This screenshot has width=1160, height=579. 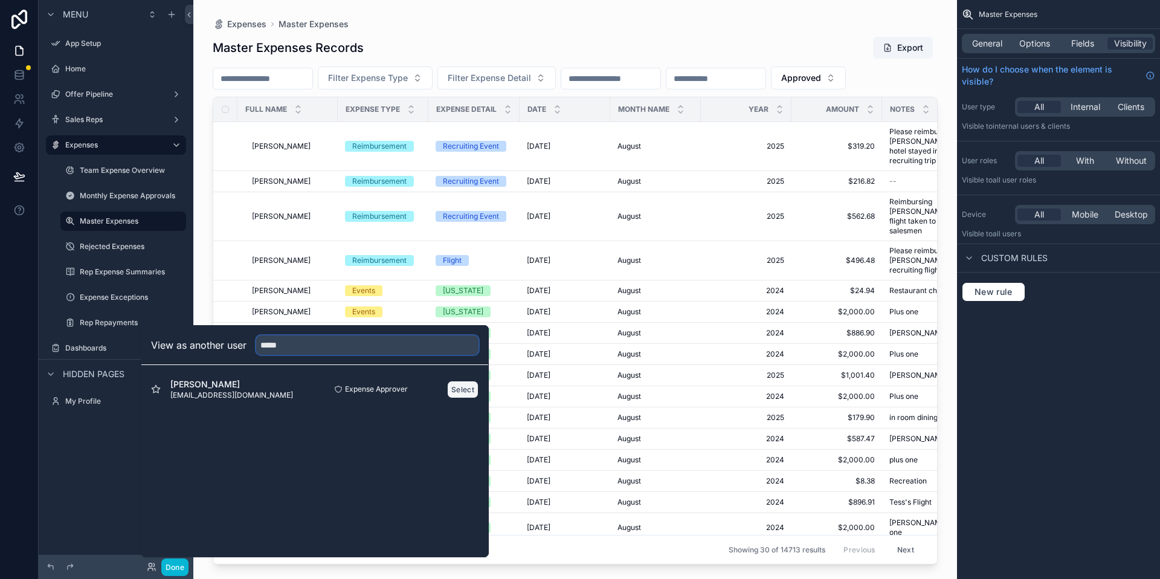 What do you see at coordinates (1085, 161) in the screenshot?
I see `span: With` at bounding box center [1085, 161].